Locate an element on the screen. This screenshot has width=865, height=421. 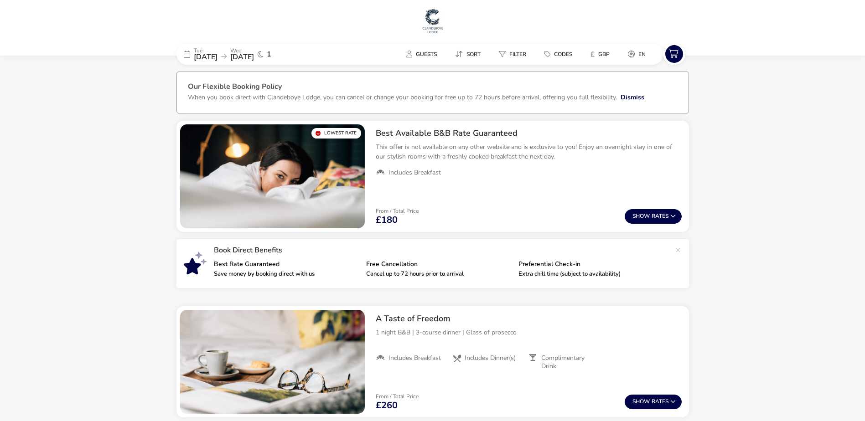
span: Complimentary Drink is located at coordinates (570, 363).